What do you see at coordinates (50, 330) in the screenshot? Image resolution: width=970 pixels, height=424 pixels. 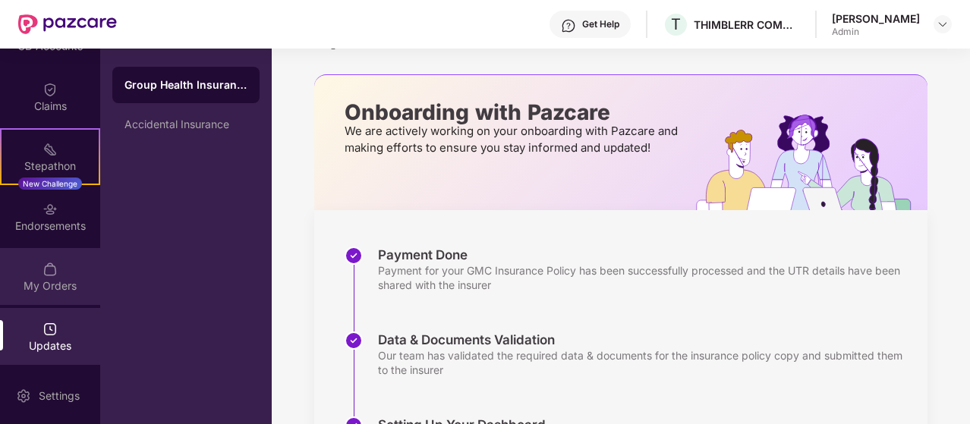 I see `img: svg+xml;base64,PHN2ZyBpZD0iVXBkYXRlZCIgeG1sbnM9Imh0dHA6Ly93d3cudzMub3JnLzIwMDAvc3ZnIiB3aWR0aD0iMj...` at bounding box center [50, 330].